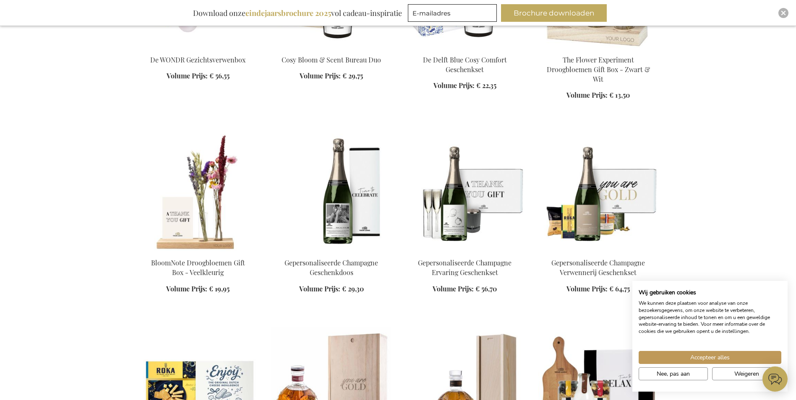 The height and width of the screenshot is (400, 796). What do you see at coordinates (353, 289) in the screenshot?
I see `span: € 29,30` at bounding box center [353, 289].